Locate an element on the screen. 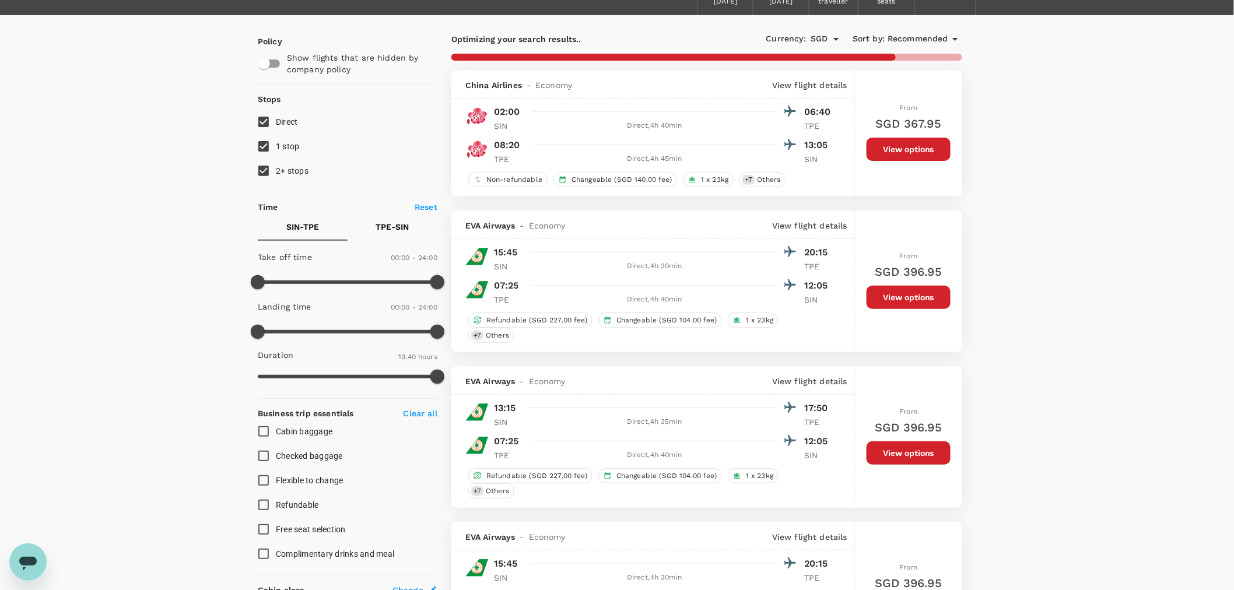 The height and width of the screenshot is (590, 1234). p: 13:05 is located at coordinates (819, 145).